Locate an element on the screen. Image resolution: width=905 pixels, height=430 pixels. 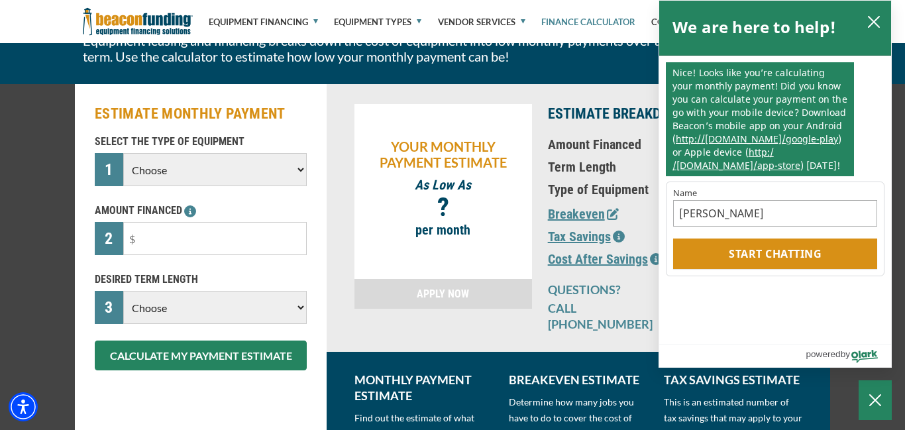
p: DESIRED TERM LENGTH is located at coordinates (201, 280).